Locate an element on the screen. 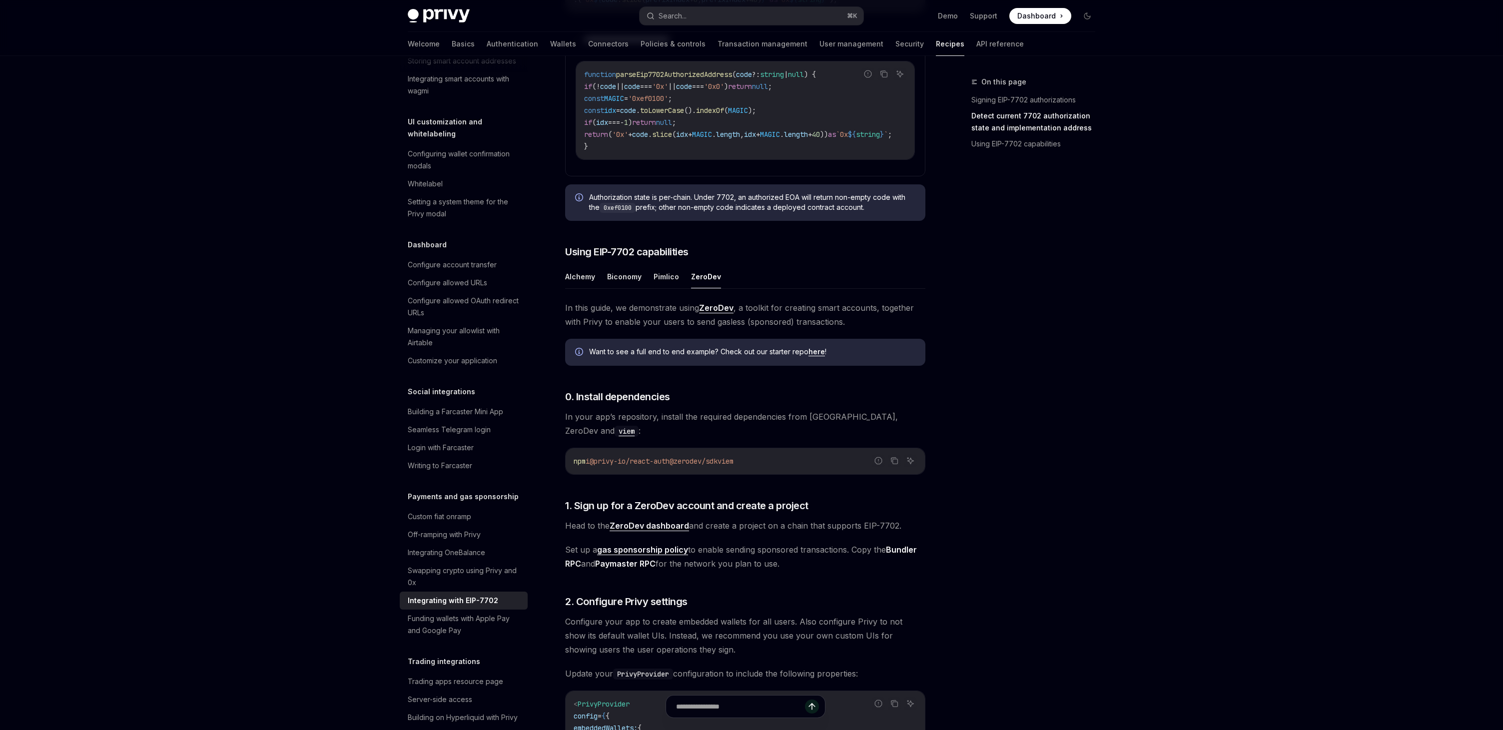 This screenshot has height=730, width=1503. a: Swapping crypto using Privy and 0x is located at coordinates (464, 577).